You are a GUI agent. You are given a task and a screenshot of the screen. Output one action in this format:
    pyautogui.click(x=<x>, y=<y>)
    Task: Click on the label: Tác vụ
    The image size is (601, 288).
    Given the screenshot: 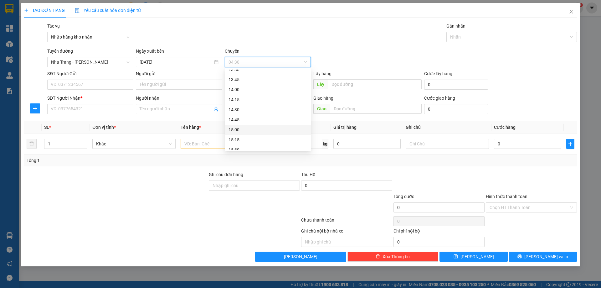 What is the action you would take?
    pyautogui.click(x=54, y=26)
    